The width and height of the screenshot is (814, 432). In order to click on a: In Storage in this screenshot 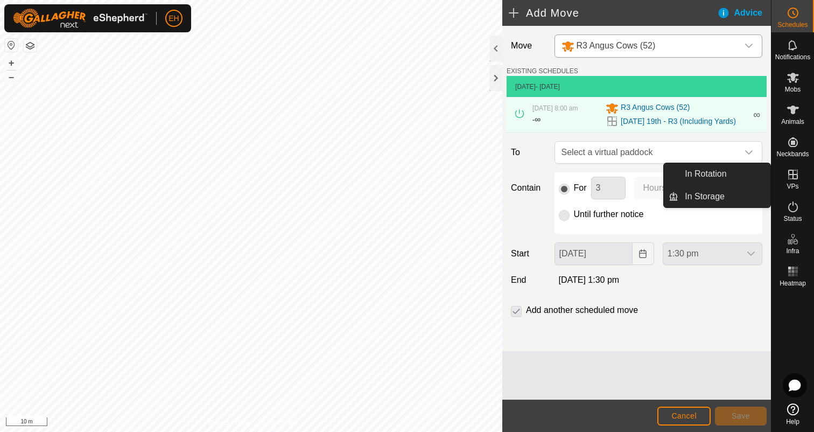, I will do `click(724, 197)`.